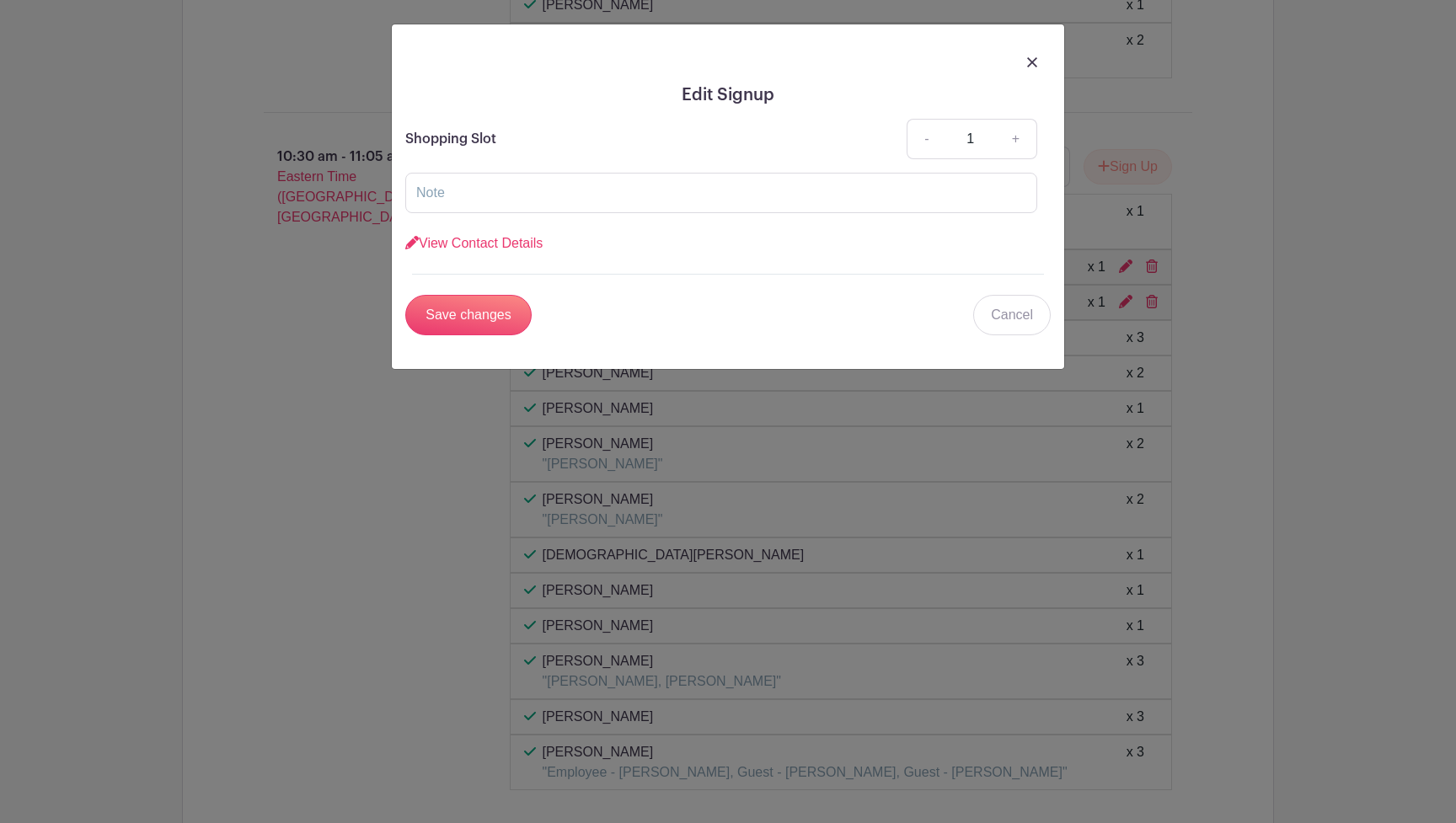 Image resolution: width=1456 pixels, height=823 pixels. I want to click on img: close_button-5f87c8562297e5c2d7936805f587ecaba9071eb48480494691a3f1689db116b3.svg, so click(1032, 62).